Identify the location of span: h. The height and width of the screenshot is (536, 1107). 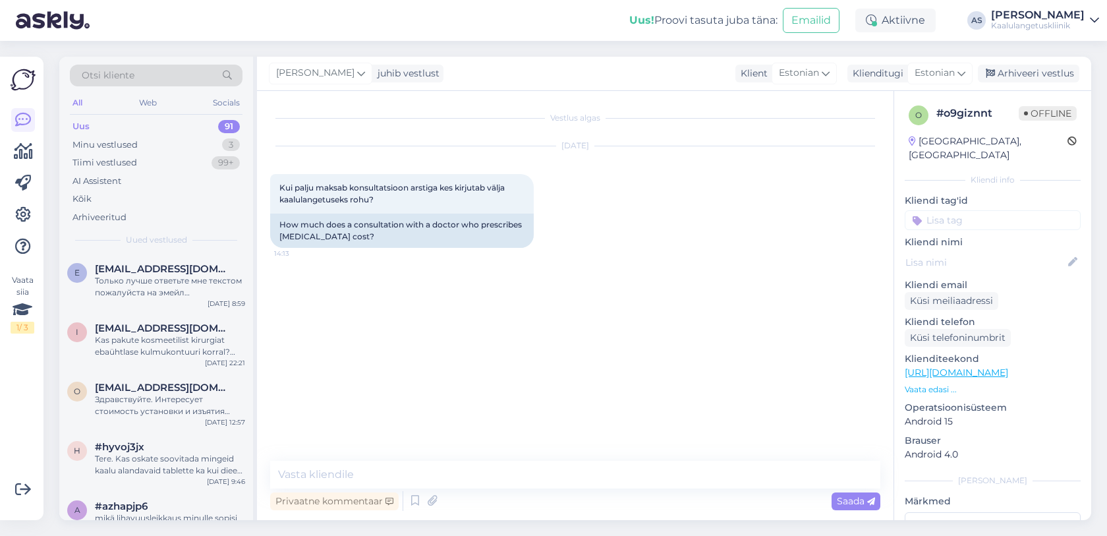
(77, 450).